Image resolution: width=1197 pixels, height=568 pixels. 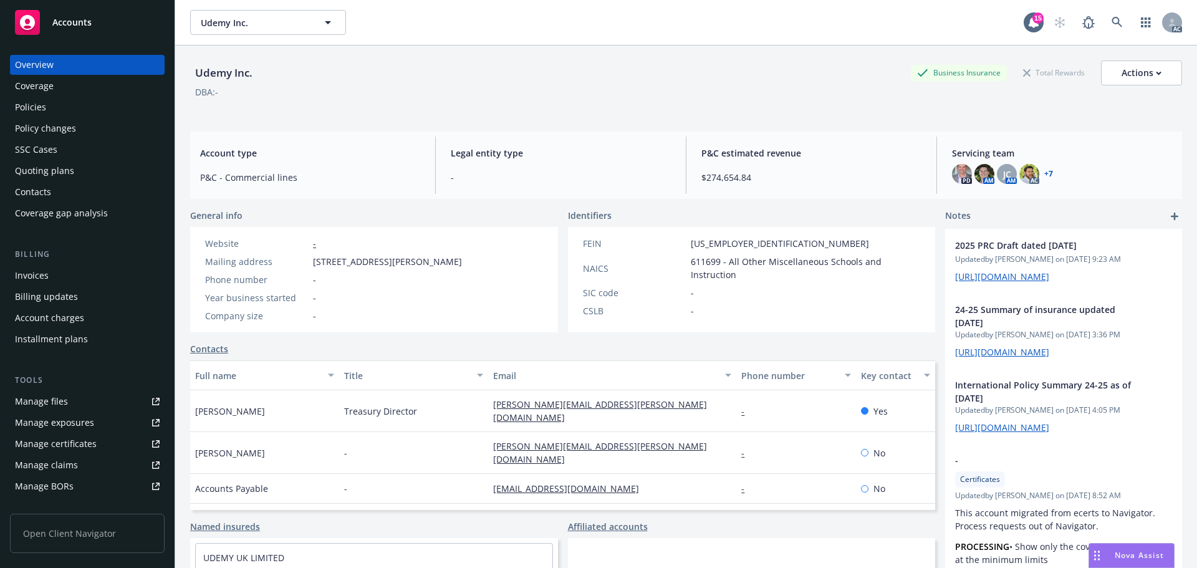 I want to click on a: Accounts, so click(x=87, y=22).